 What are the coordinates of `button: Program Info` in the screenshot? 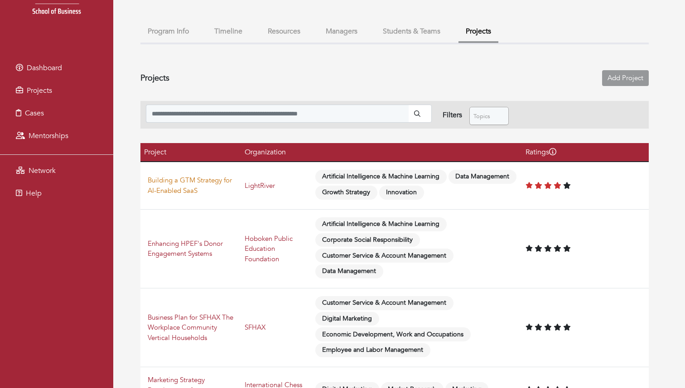 It's located at (168, 31).